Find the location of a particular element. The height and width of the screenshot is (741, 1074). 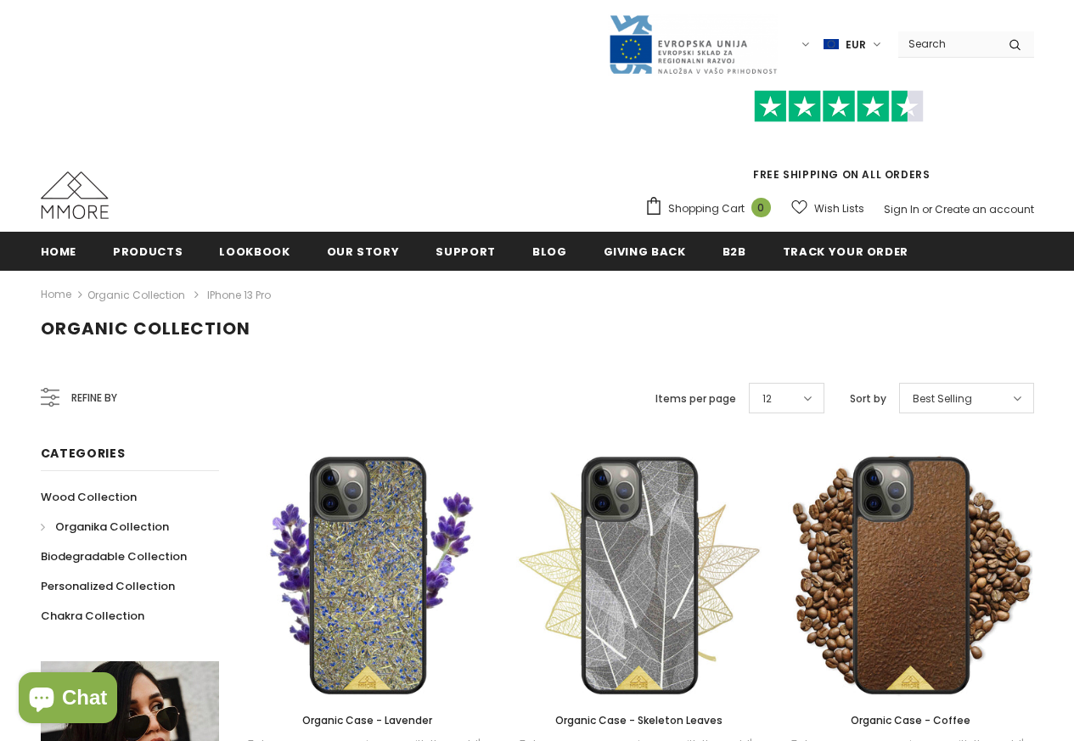

a: Organika Collection is located at coordinates (104, 527).